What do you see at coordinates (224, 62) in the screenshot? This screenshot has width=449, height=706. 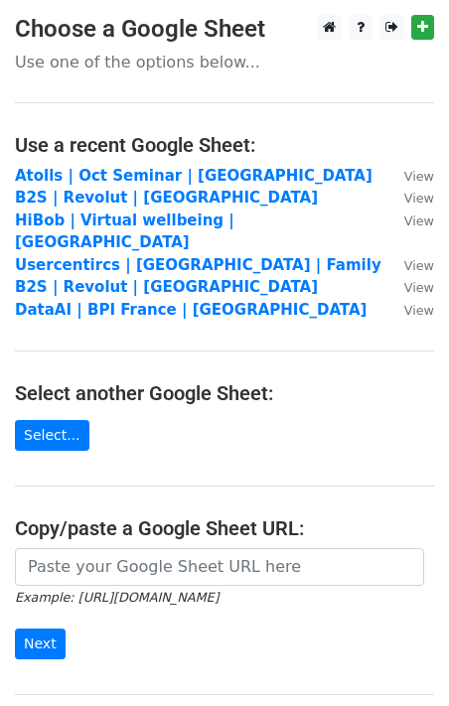 I see `p: Use one of the options below...` at bounding box center [224, 62].